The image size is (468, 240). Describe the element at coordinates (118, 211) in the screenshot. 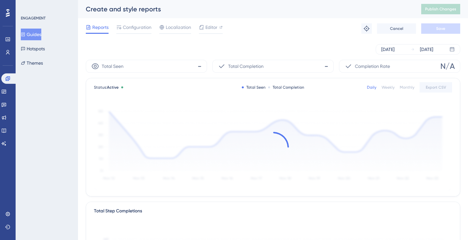

I see `div: Total Step Completions` at that location.